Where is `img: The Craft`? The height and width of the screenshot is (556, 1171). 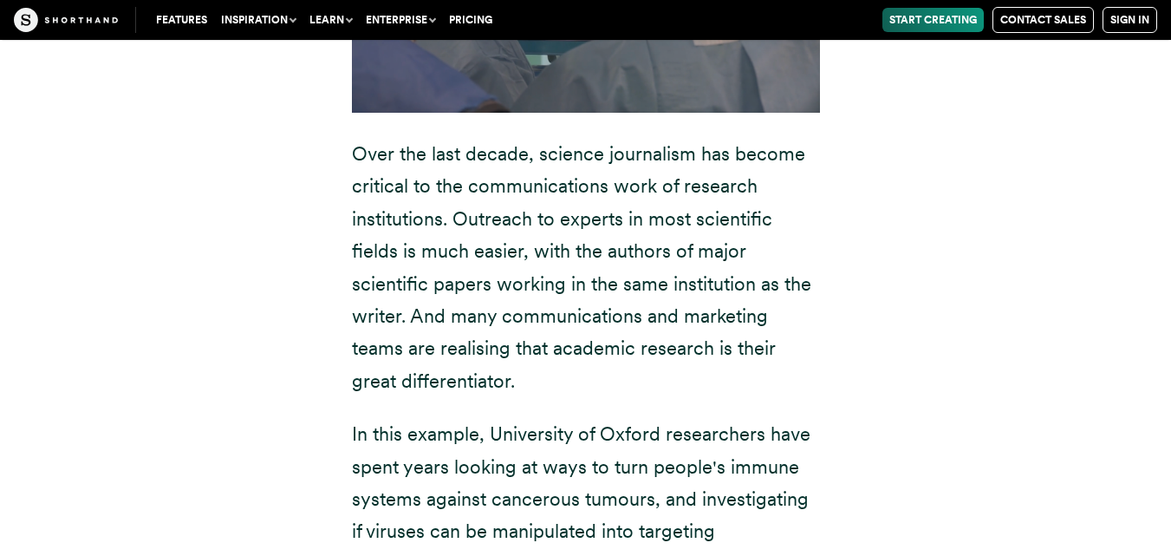 img: The Craft is located at coordinates (66, 20).